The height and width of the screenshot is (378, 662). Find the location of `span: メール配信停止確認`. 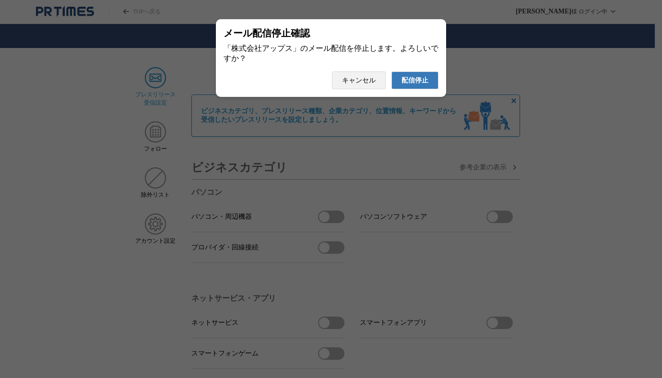

span: メール配信停止確認 is located at coordinates (267, 33).